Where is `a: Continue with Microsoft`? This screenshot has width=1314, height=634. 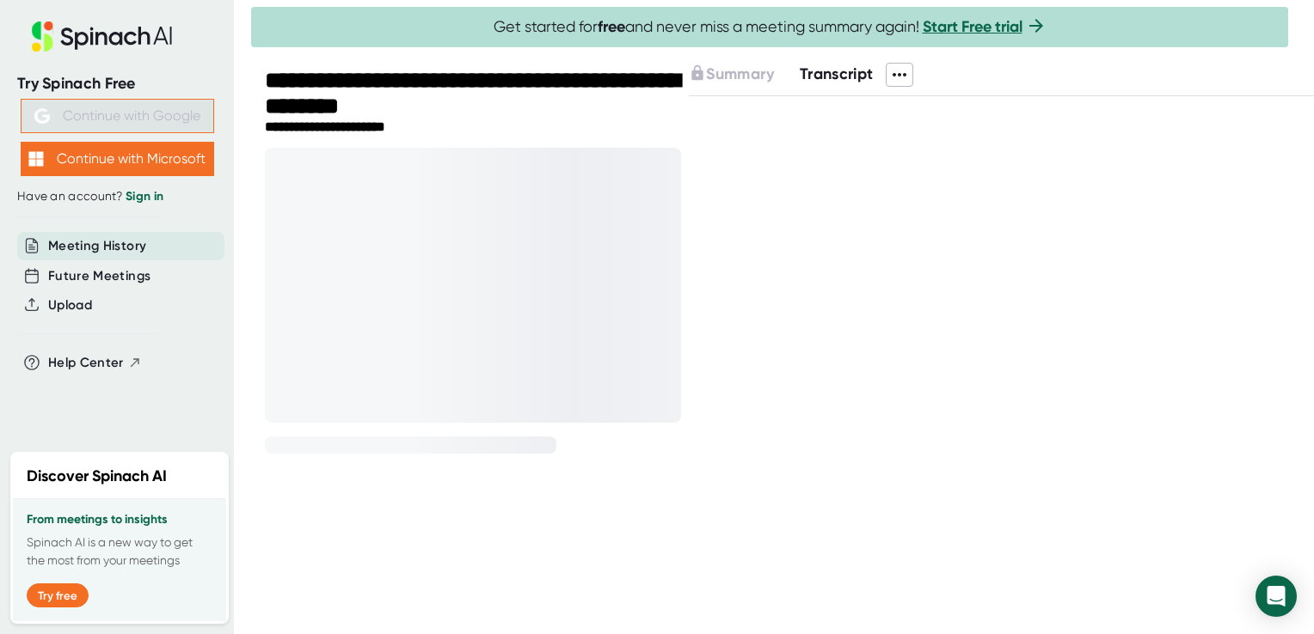 a: Continue with Microsoft is located at coordinates (117, 159).